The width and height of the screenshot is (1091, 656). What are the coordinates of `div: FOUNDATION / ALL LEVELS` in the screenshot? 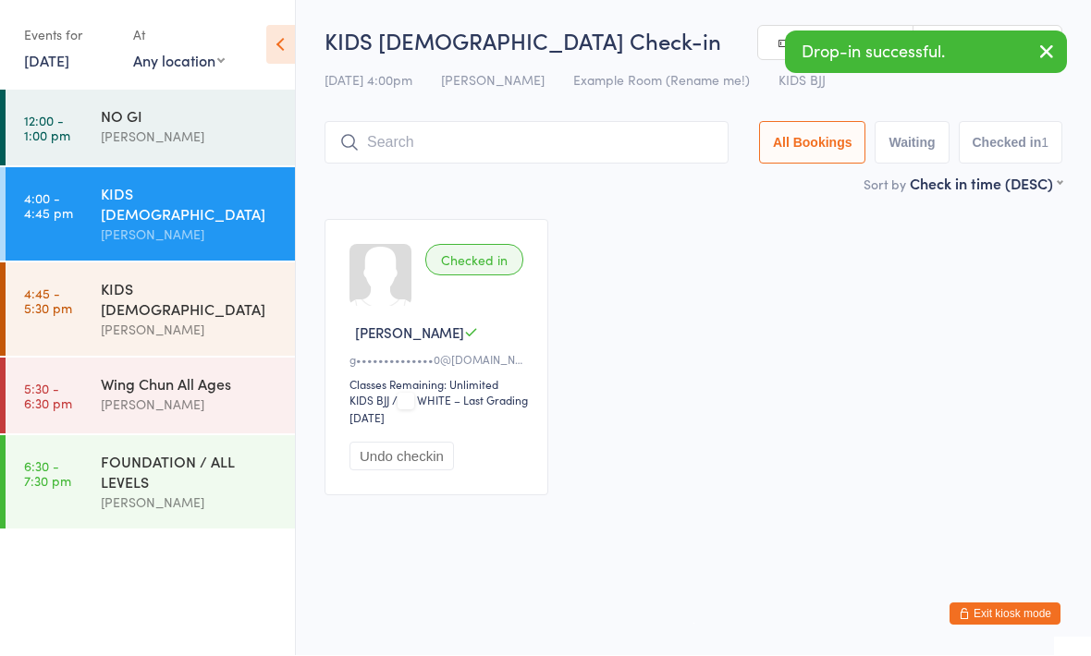 It's located at (189, 472).